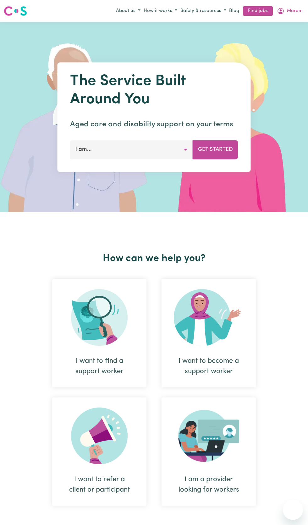  I want to click on button: About us, so click(128, 11).